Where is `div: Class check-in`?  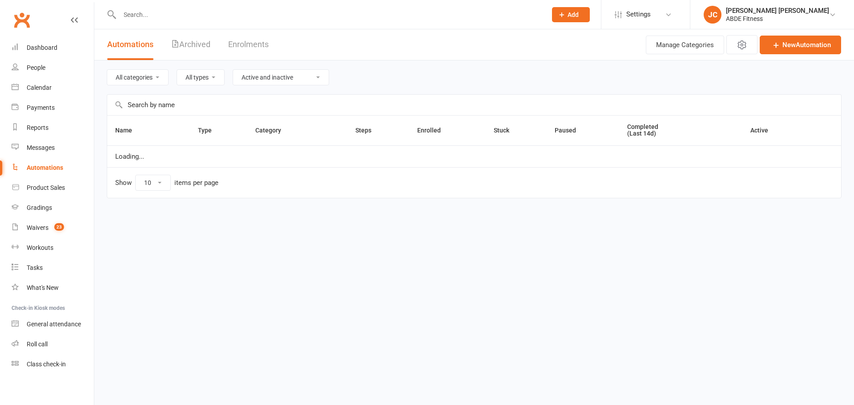 div: Class check-in is located at coordinates (46, 364).